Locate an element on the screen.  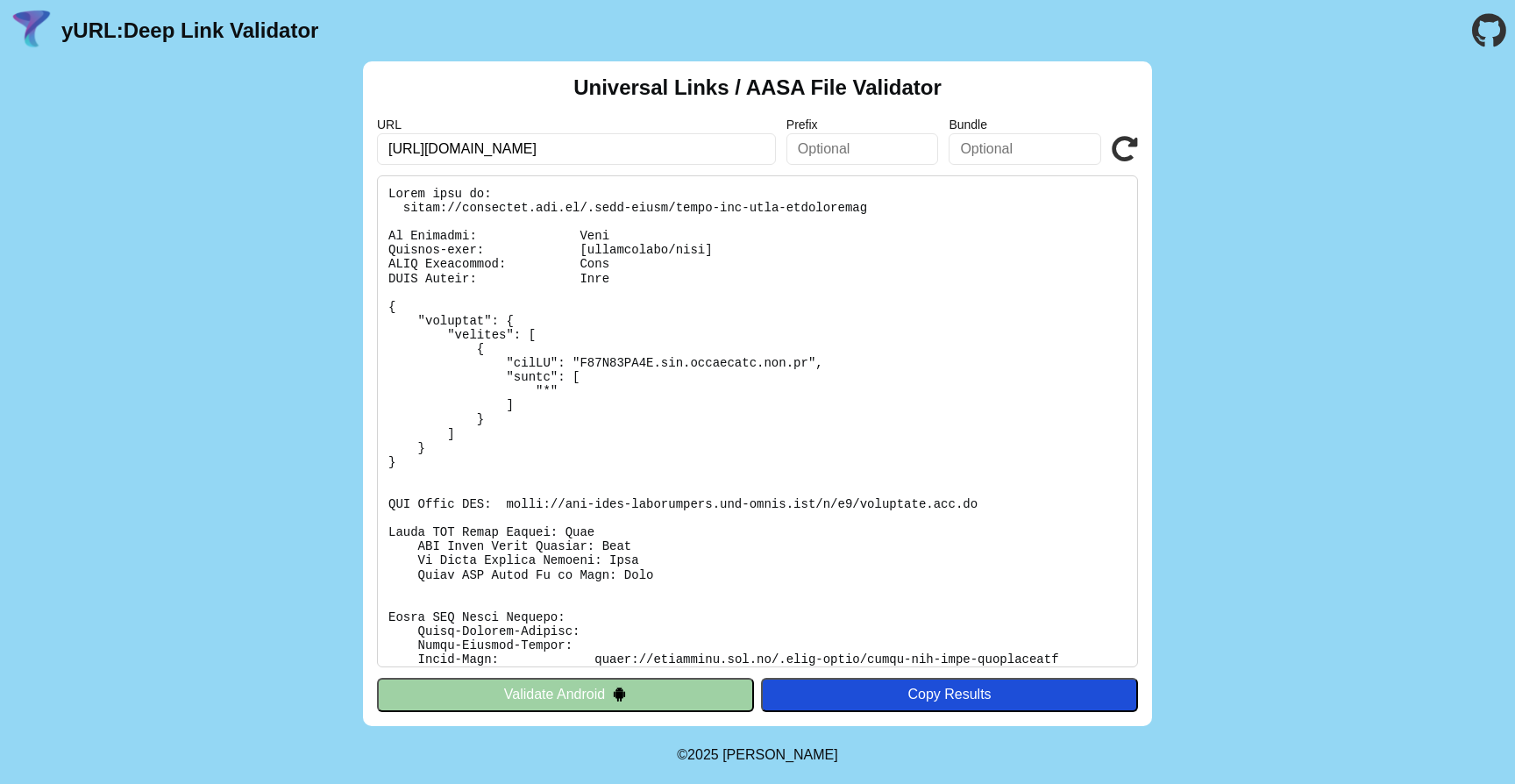
label: Bundle is located at coordinates (1024, 125).